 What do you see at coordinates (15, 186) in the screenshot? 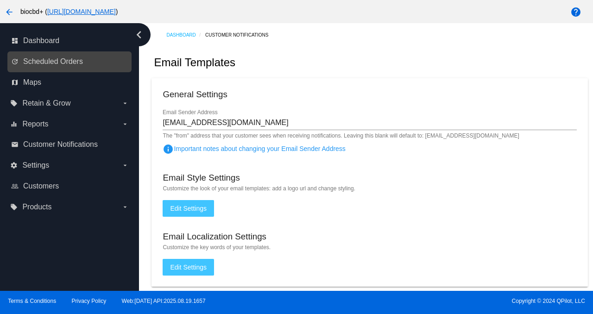
I see `i: people_outline` at bounding box center [15, 186].